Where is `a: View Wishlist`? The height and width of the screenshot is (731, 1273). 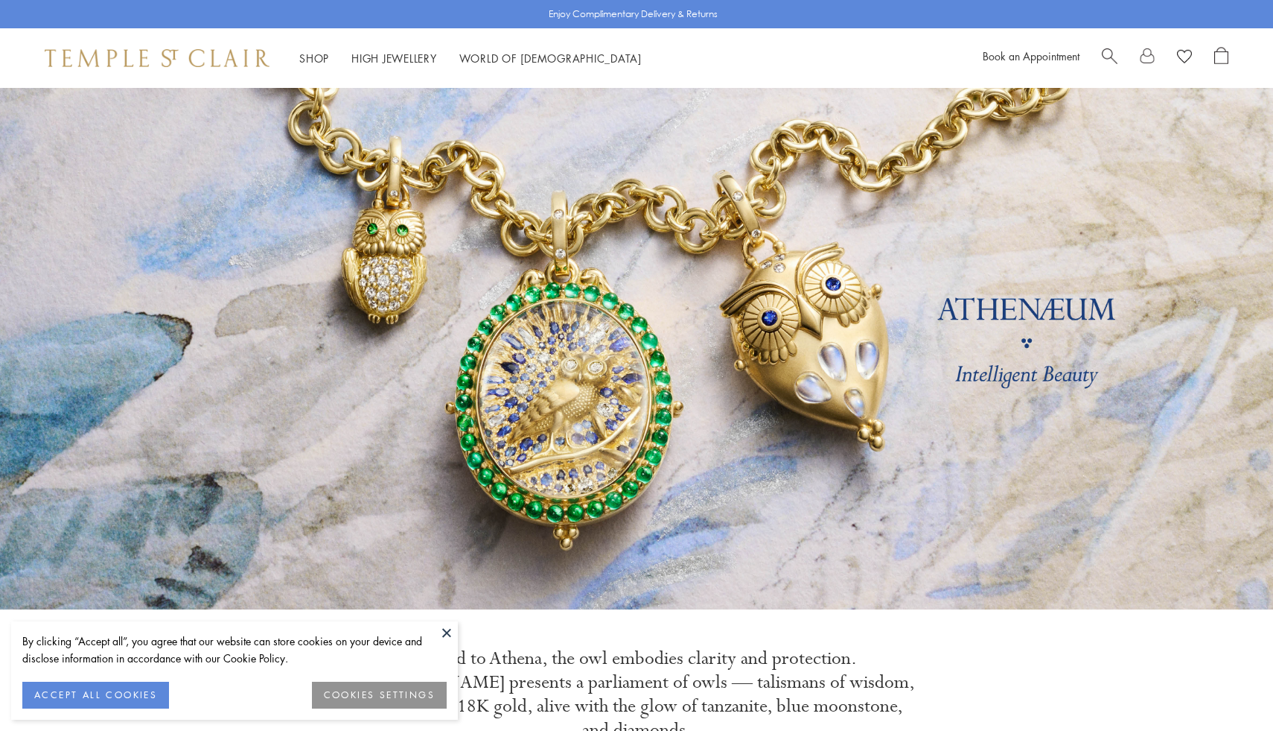
a: View Wishlist is located at coordinates (1185, 58).